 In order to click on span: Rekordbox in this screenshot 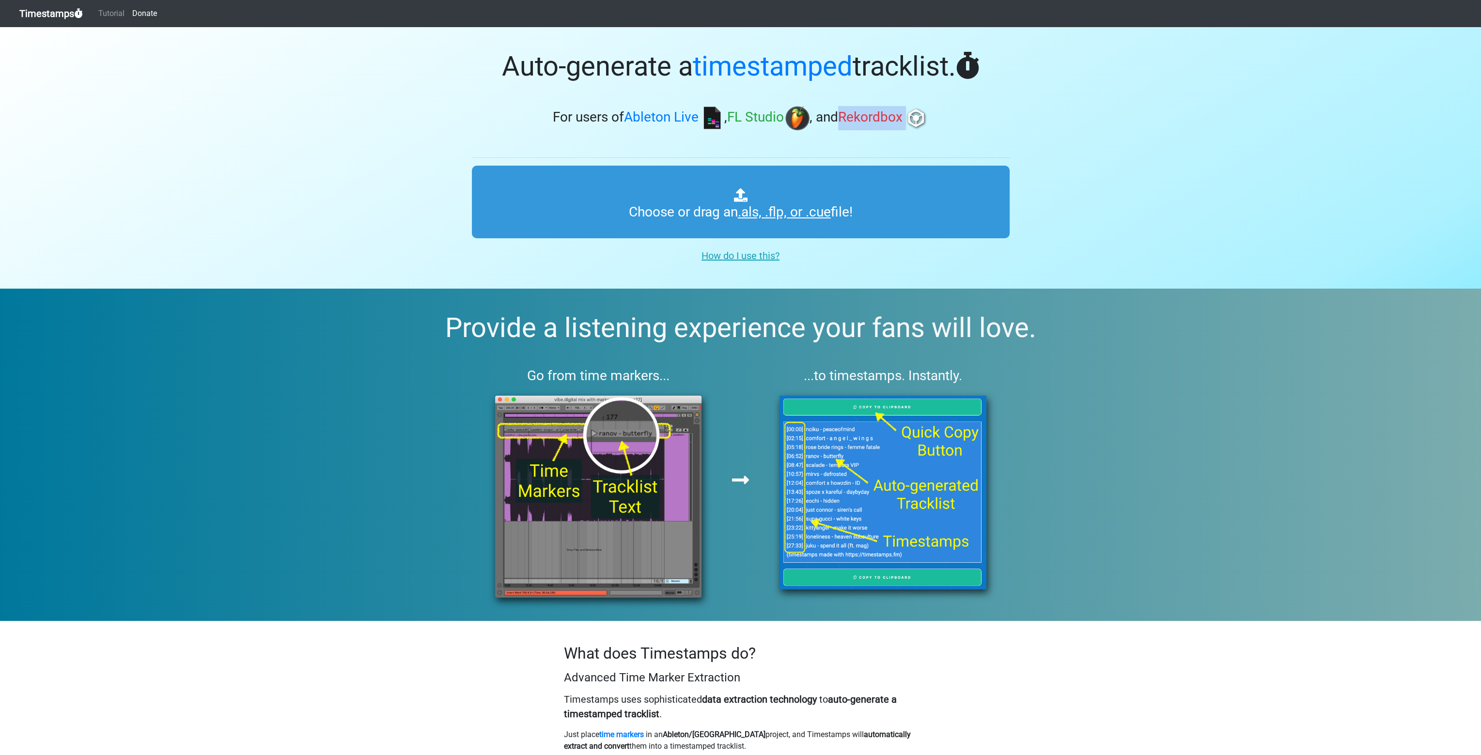, I will do `click(870, 117)`.